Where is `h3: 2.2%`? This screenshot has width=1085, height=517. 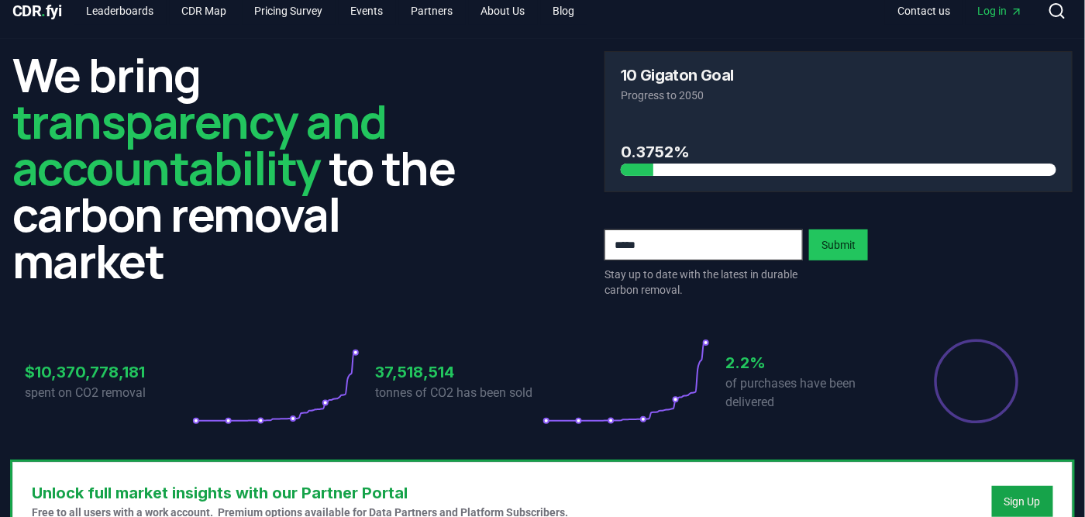
h3: 2.2% is located at coordinates (809, 363).